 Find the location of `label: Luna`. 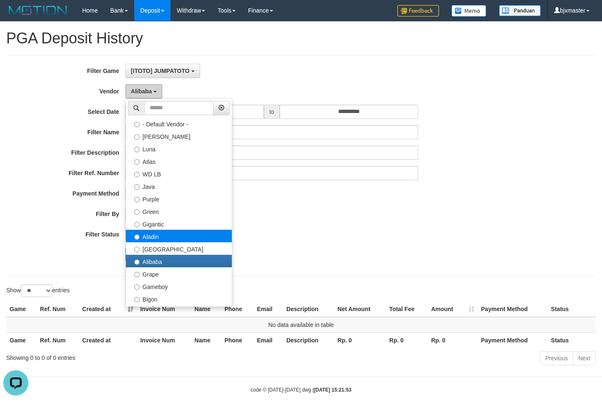

label: Luna is located at coordinates (179, 148).